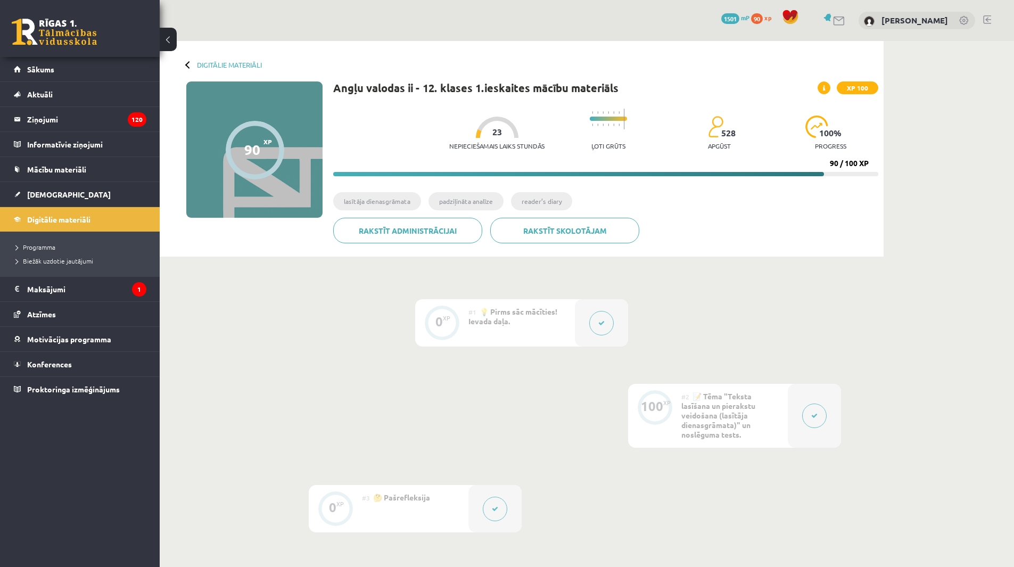 The image size is (1014, 567). Describe the element at coordinates (56, 169) in the screenshot. I see `span: Mācību materiāli` at that location.